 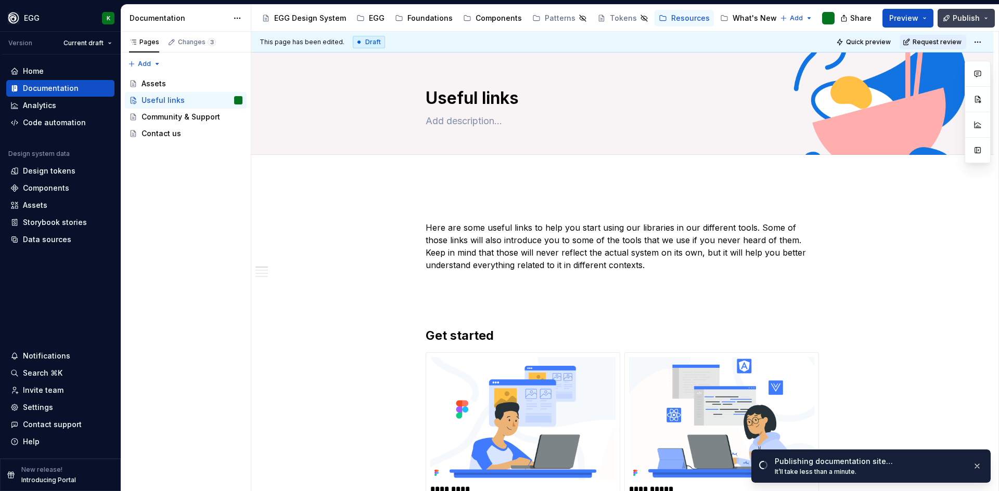 I want to click on span: This page has been edited., so click(x=302, y=42).